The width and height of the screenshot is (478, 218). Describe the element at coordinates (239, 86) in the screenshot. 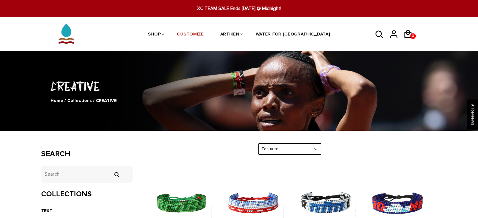

I see `h1: CREATIVE` at that location.